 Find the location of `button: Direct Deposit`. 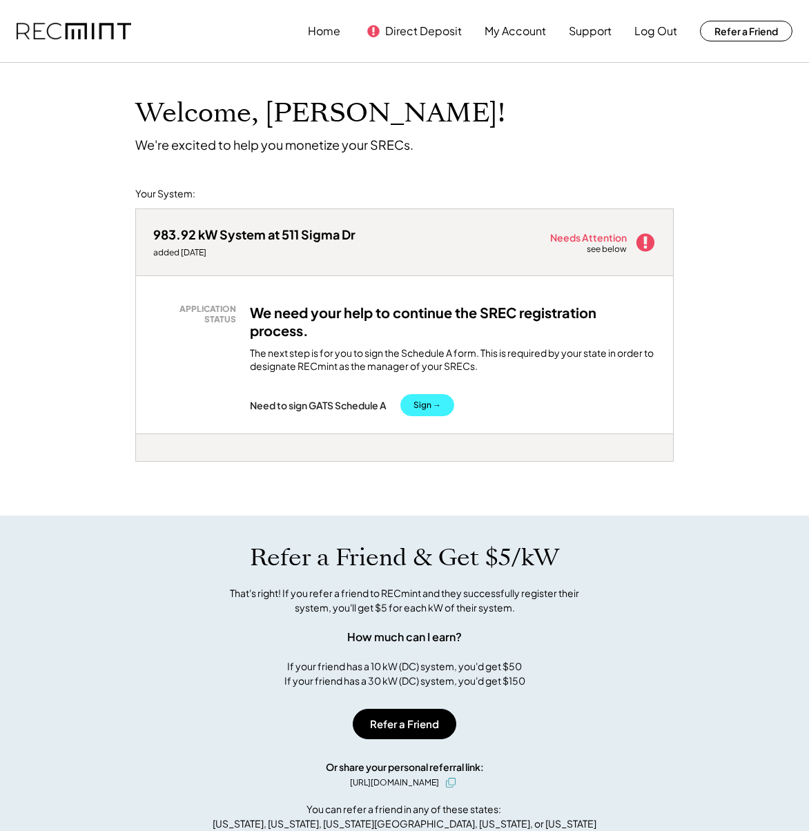

button: Direct Deposit is located at coordinates (423, 31).